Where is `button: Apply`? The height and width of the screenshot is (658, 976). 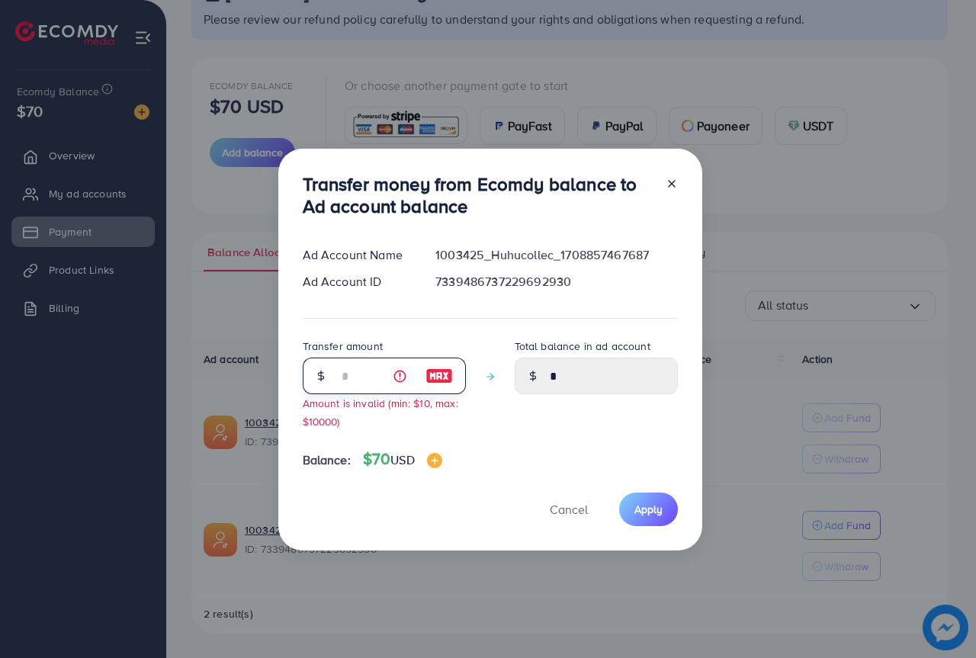
button: Apply is located at coordinates (648, 509).